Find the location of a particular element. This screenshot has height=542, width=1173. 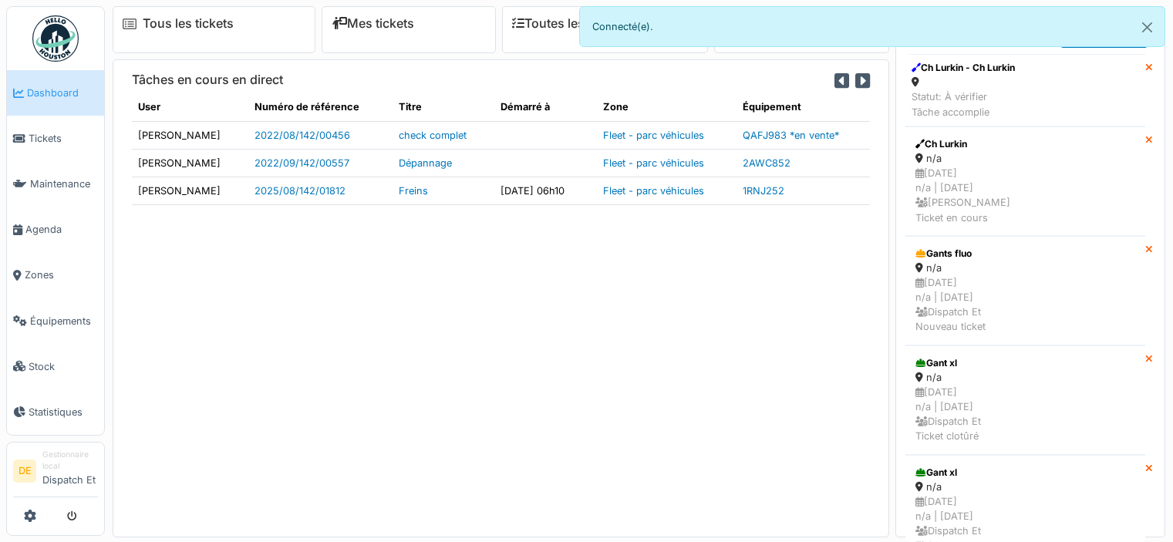

a: Mes tickets is located at coordinates (373, 23).